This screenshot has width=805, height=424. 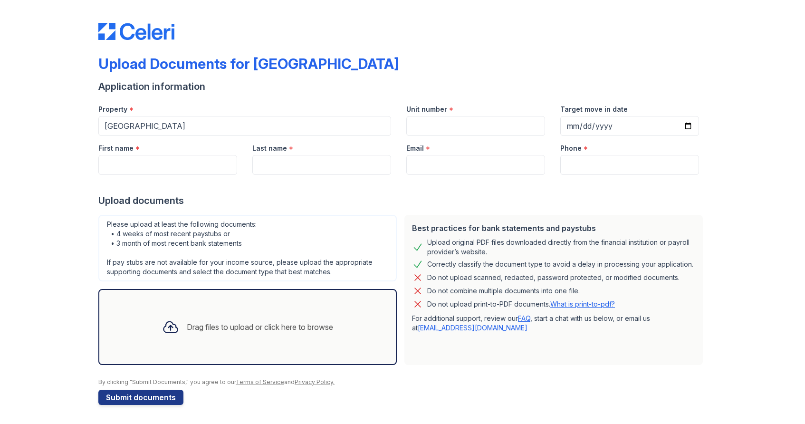 What do you see at coordinates (403, 87) in the screenshot?
I see `div: Application information` at bounding box center [403, 87].